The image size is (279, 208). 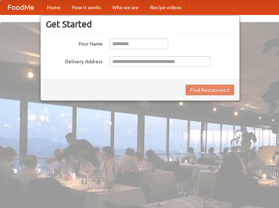 I want to click on a: FoodMe, so click(x=21, y=7).